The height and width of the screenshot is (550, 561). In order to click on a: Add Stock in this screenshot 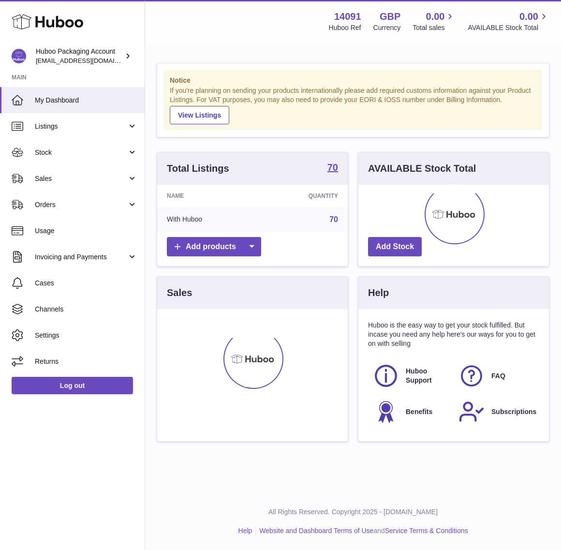, I will do `click(394, 247)`.